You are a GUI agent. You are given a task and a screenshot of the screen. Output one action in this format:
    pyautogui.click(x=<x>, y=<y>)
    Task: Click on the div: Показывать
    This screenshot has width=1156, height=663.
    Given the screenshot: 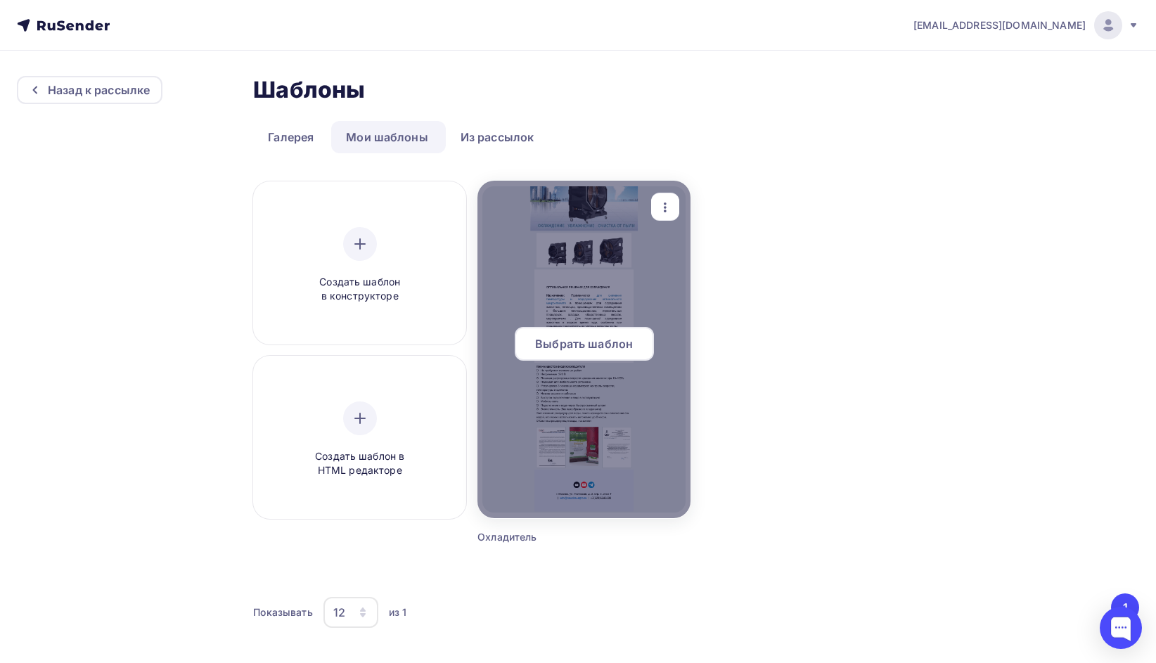 What is the action you would take?
    pyautogui.click(x=283, y=612)
    